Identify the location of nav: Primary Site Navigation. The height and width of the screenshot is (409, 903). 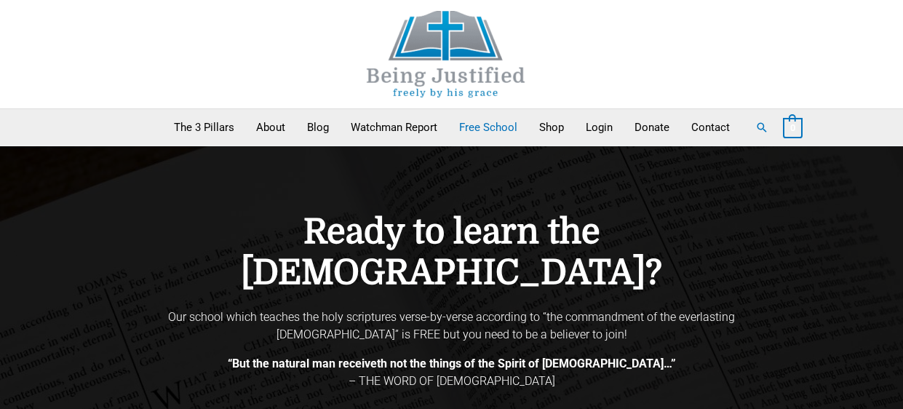
(452, 127).